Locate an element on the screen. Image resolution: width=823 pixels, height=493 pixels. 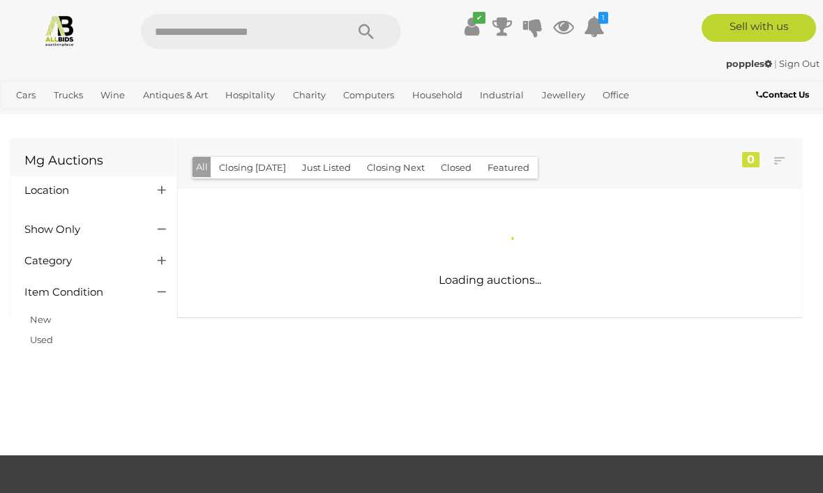
button: Featured is located at coordinates (509, 167).